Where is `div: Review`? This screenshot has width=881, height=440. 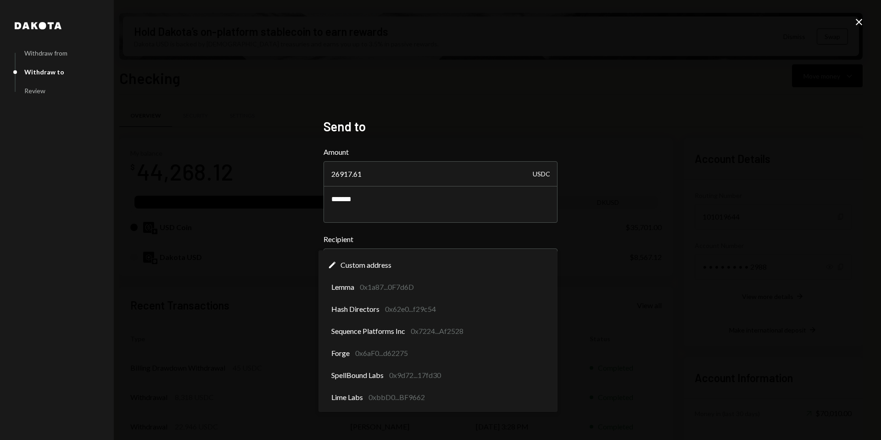 div: Review is located at coordinates (35, 90).